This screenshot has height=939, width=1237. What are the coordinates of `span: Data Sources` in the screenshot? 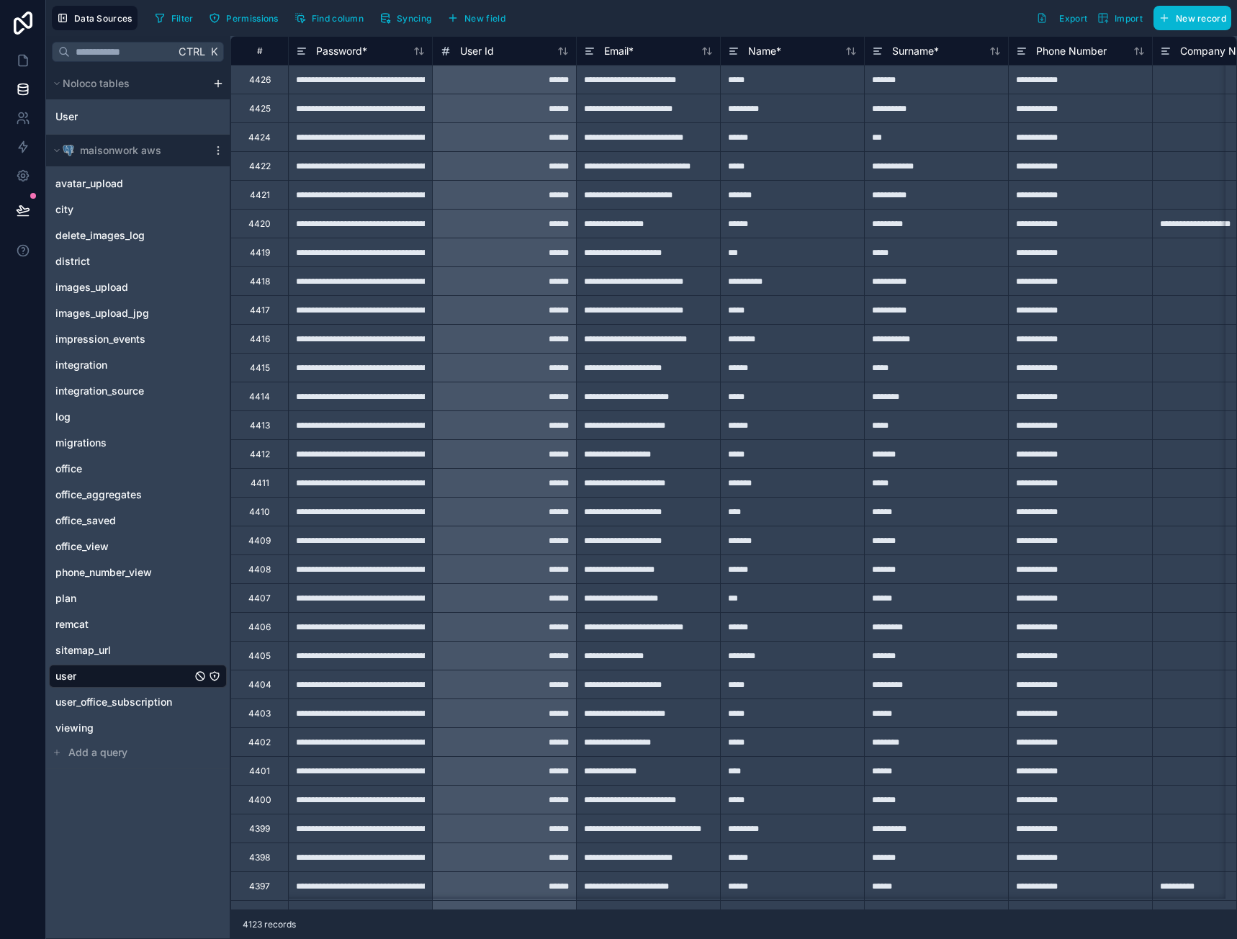 It's located at (103, 18).